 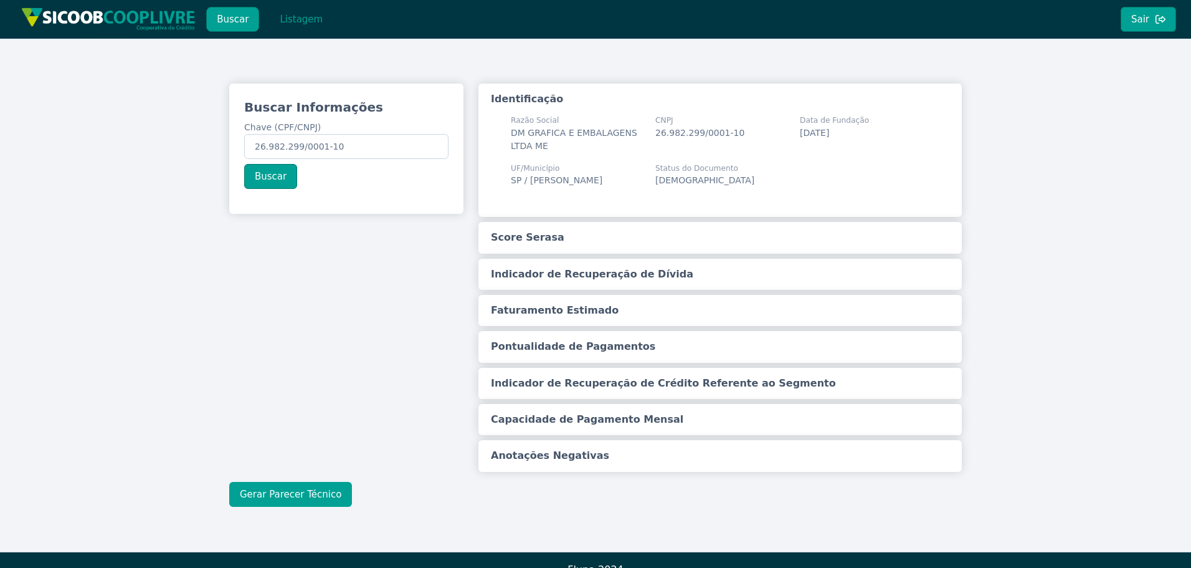 I want to click on h5: Faturamento Estimado, so click(x=555, y=310).